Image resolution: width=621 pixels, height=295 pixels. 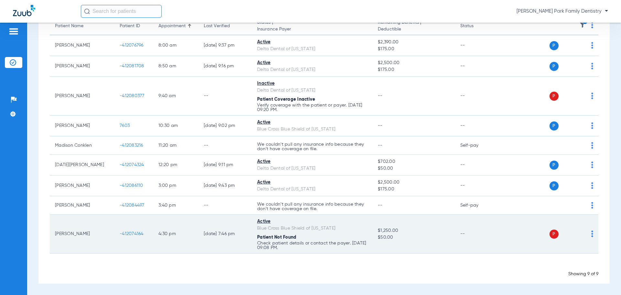 I want to click on td: 11:20 AM, so click(x=176, y=145).